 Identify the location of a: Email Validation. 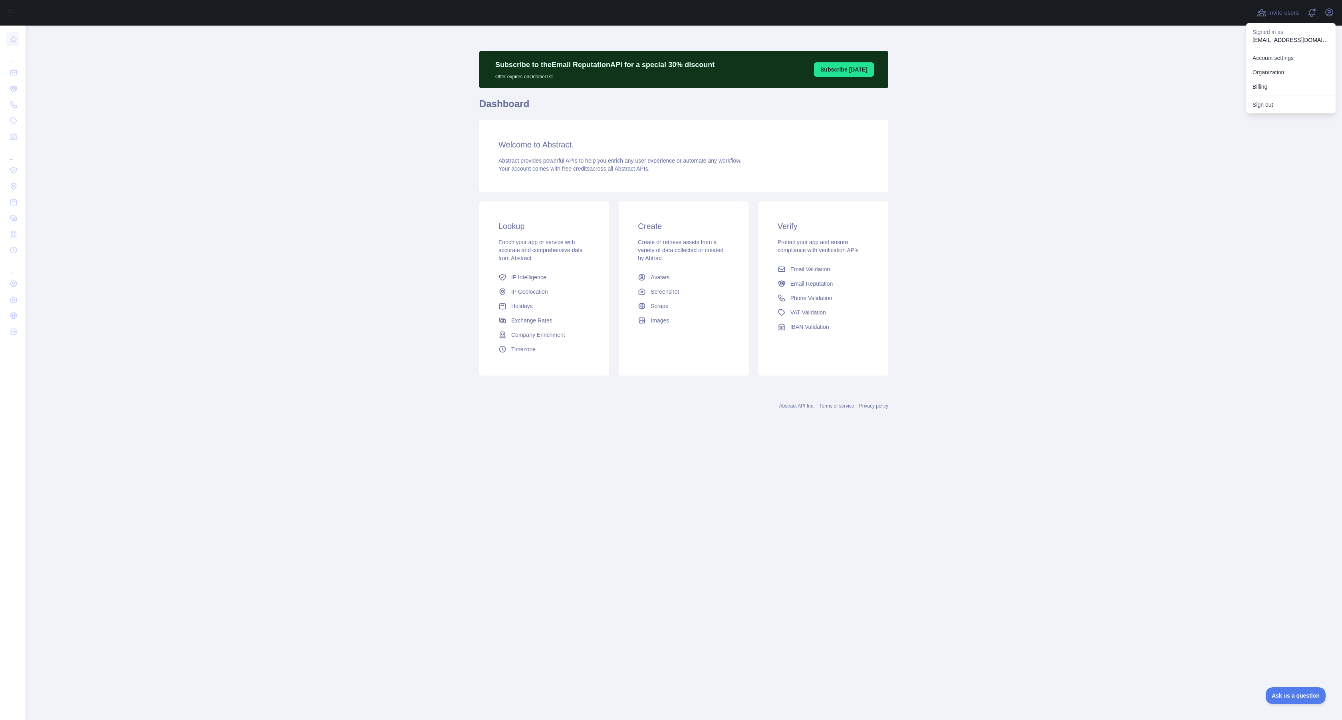
(823, 269).